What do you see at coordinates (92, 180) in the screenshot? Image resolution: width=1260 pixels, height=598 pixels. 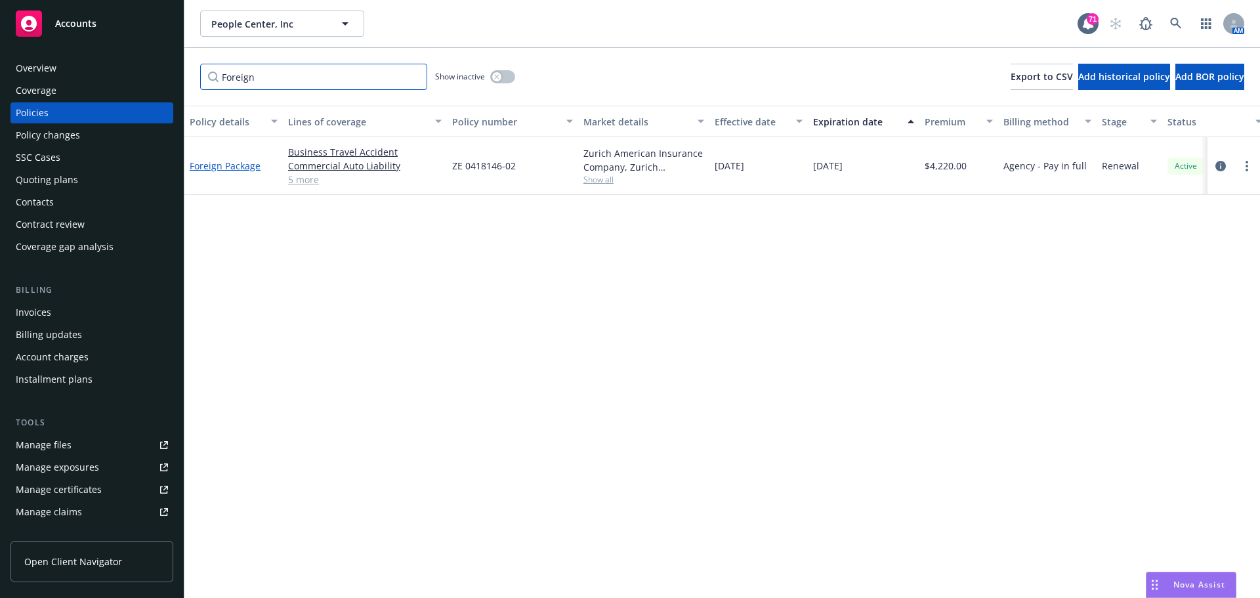 I see `a: Quoting plans` at bounding box center [92, 180].